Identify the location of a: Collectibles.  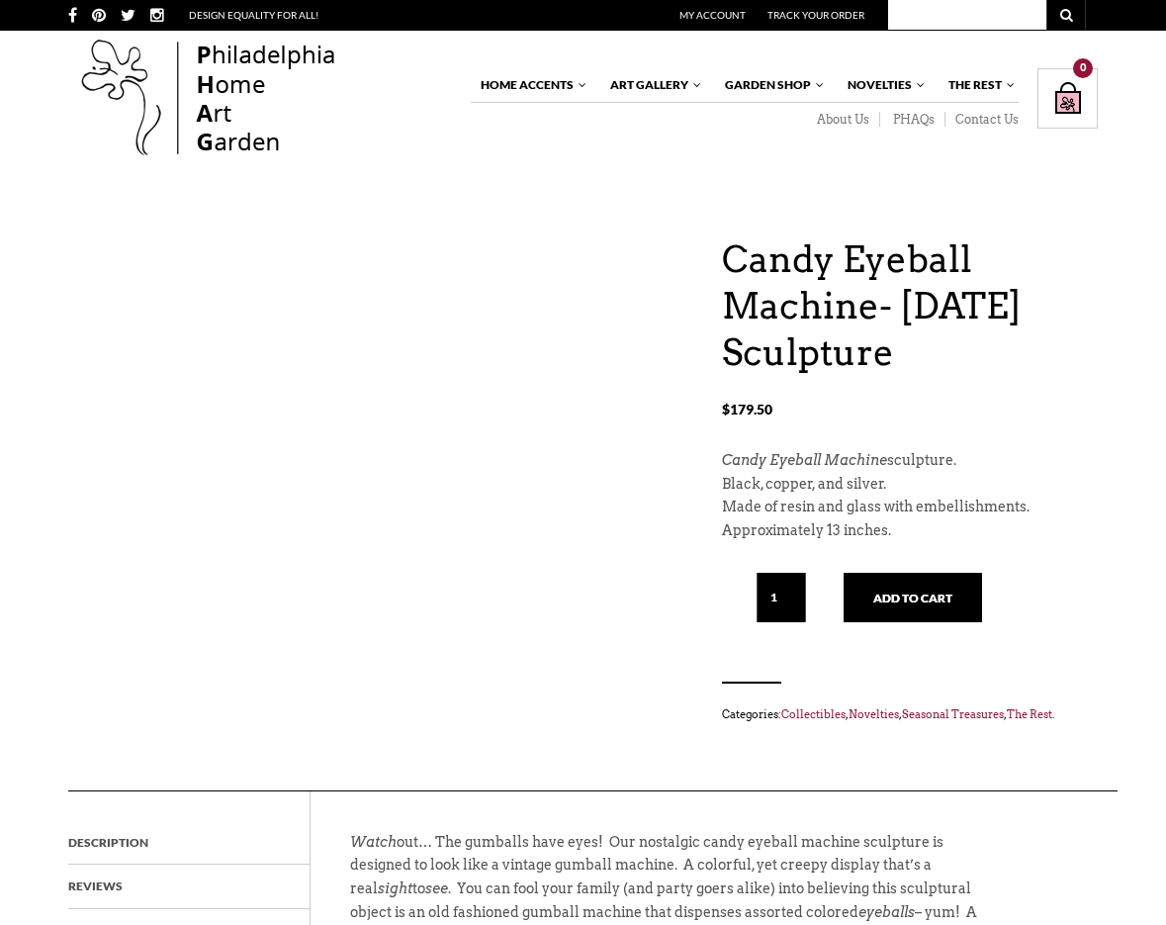
(813, 714).